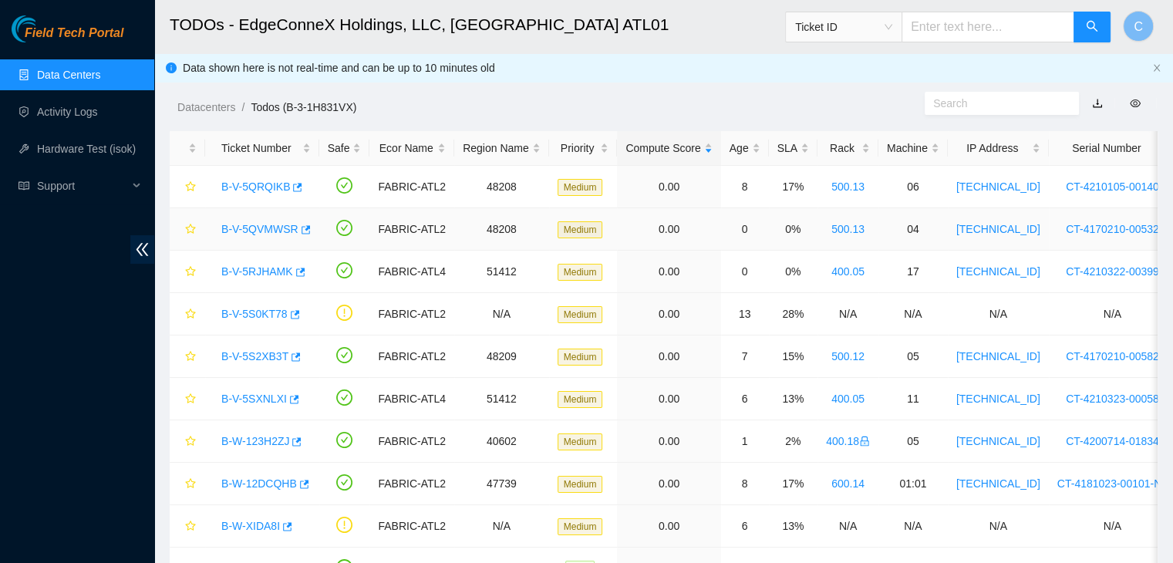 Image resolution: width=1173 pixels, height=563 pixels. I want to click on a: 500.12, so click(847, 356).